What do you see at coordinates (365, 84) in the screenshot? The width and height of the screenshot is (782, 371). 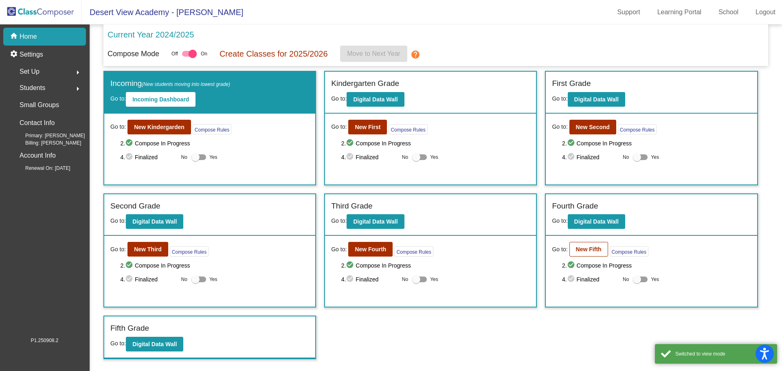 I see `label: Kindergarten Grade` at bounding box center [365, 84].